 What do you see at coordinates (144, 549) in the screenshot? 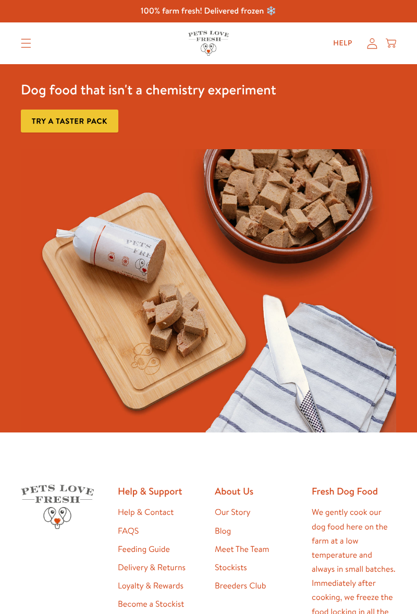
I see `a: Feeding Guide` at bounding box center [144, 549].